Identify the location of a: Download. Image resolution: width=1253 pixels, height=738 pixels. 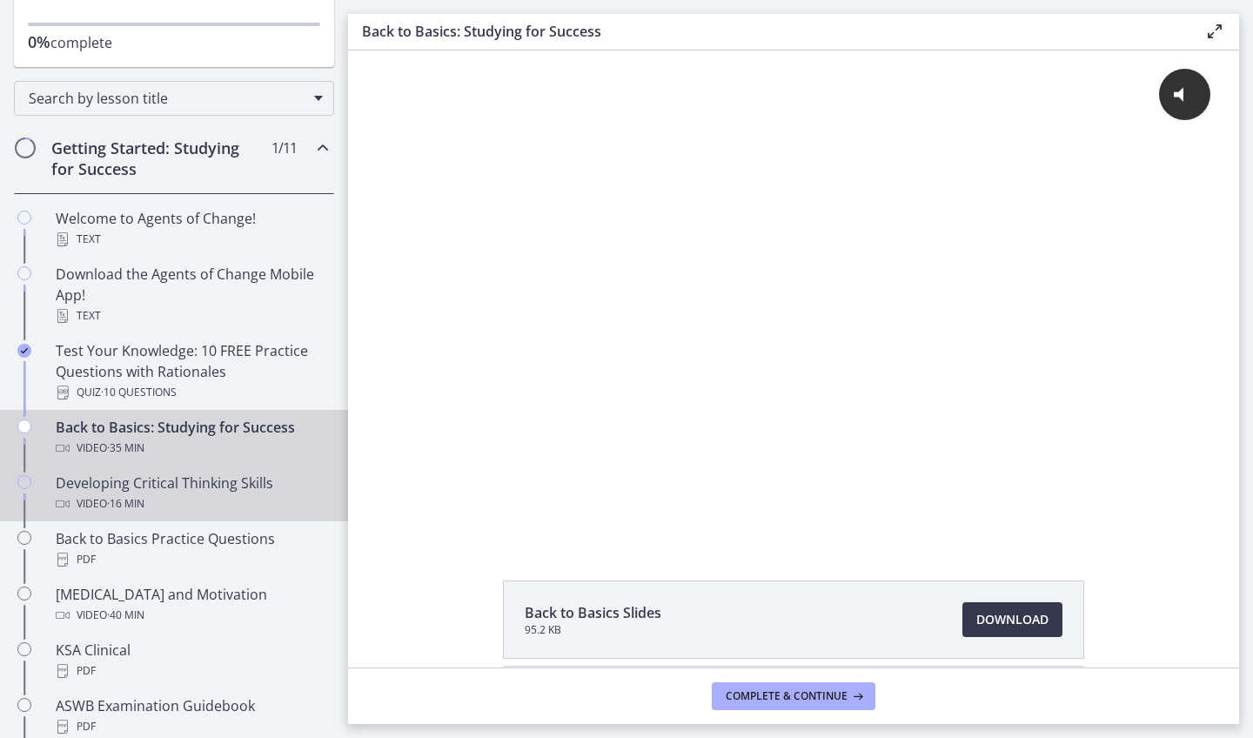
(1012, 620).